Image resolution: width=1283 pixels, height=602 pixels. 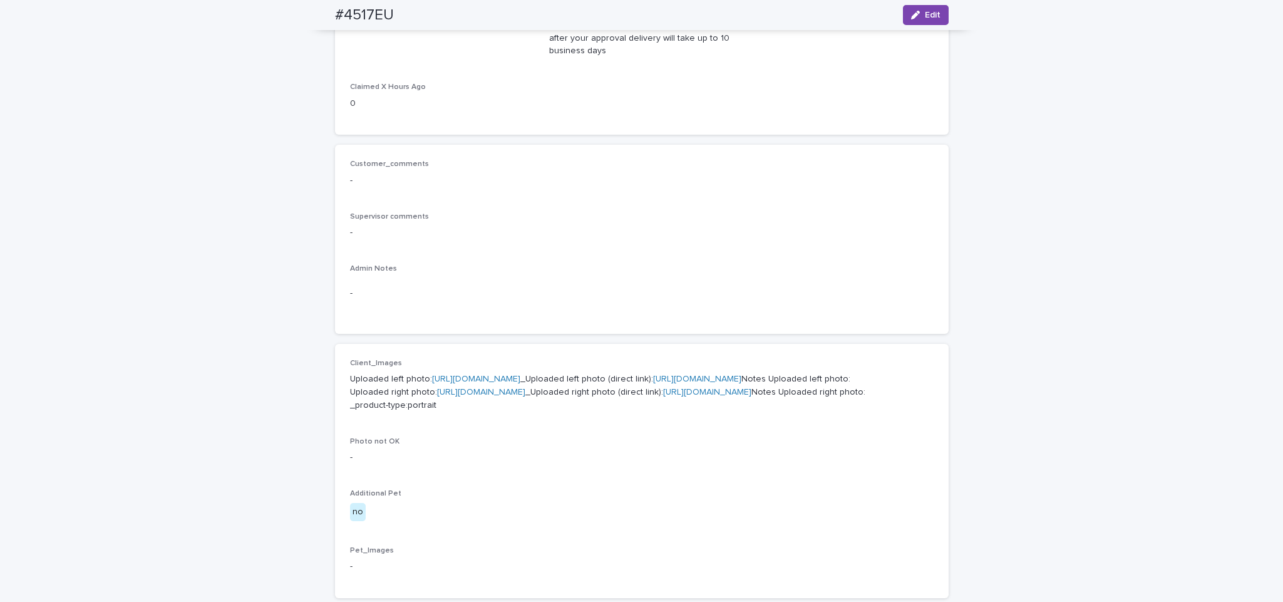 What do you see at coordinates (642, 392) in the screenshot?
I see `p: Uploaded left photo: _Uploaded left photo (direct link): Notes Uploaded left photo: Uploaded righ...` at bounding box center [642, 392].